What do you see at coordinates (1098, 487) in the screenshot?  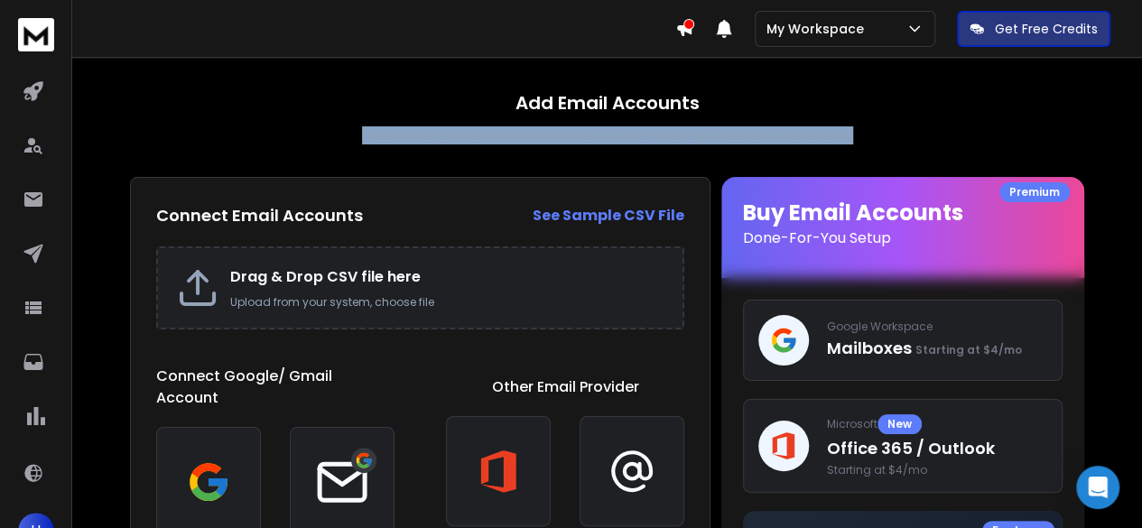 I see `div: Open Intercom Messenger` at bounding box center [1098, 487].